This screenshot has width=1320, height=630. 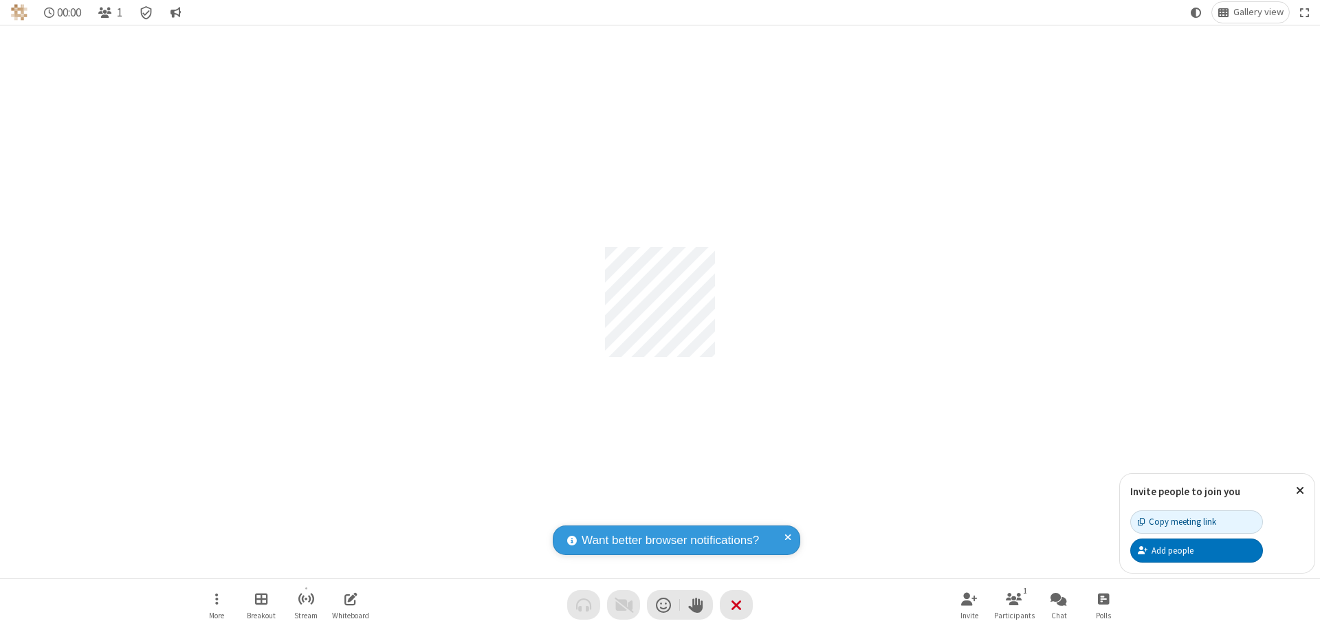 I want to click on button: Add people, so click(x=1196, y=550).